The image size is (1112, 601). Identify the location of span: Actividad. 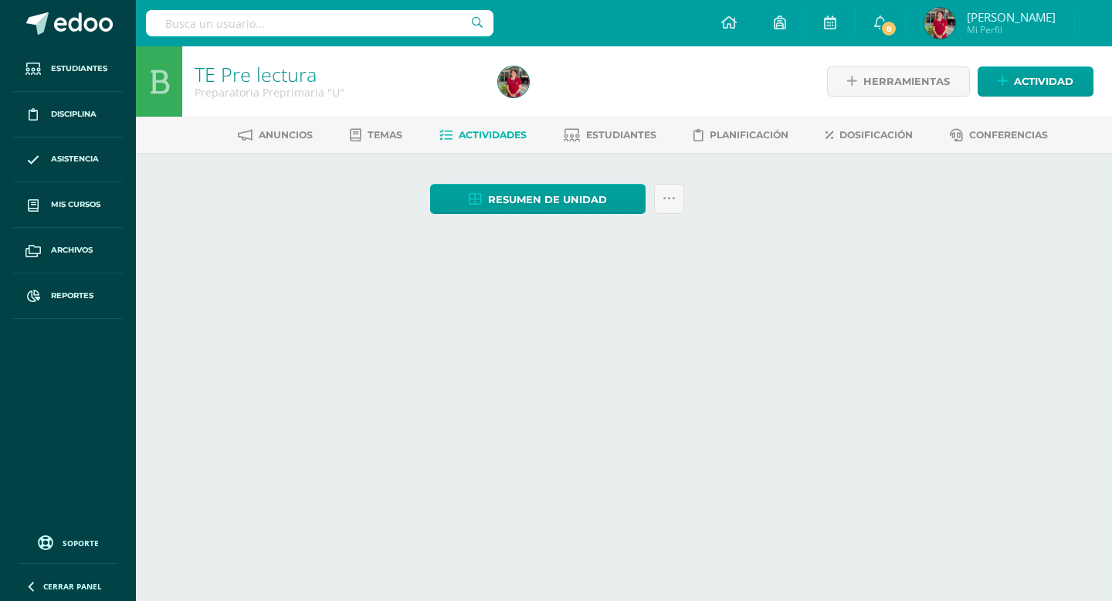
(1043, 81).